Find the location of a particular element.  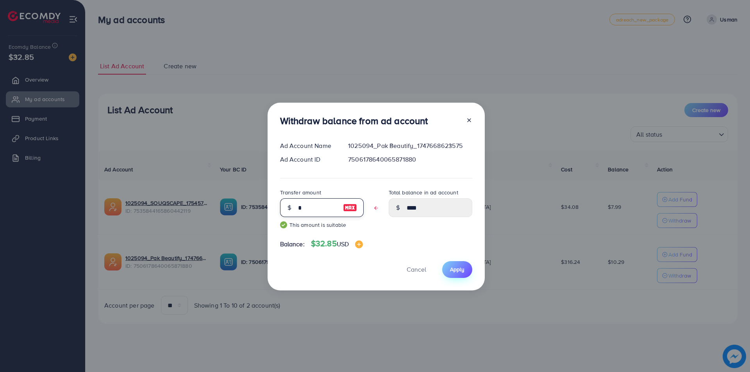

label: Total balance in ad account is located at coordinates (423, 192).